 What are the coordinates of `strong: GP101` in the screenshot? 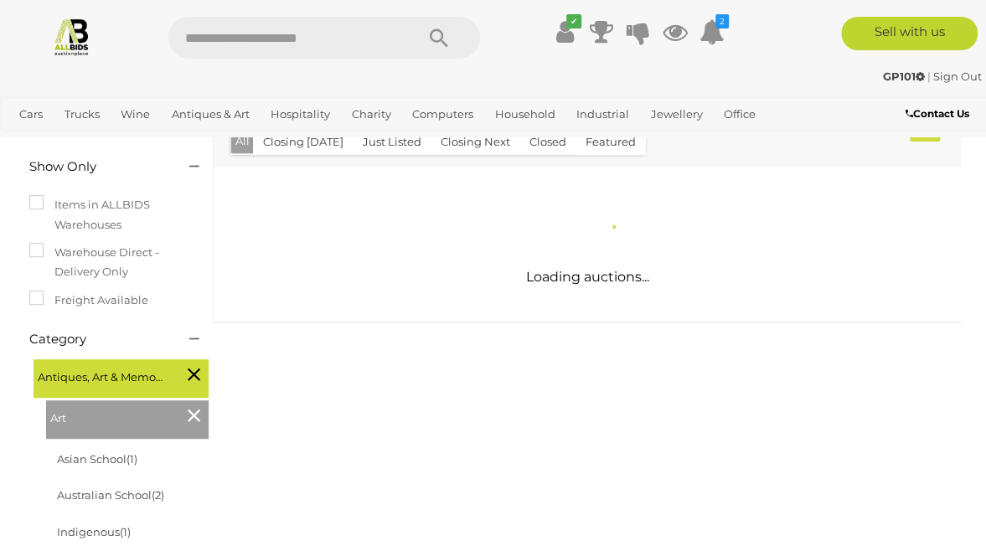 It's located at (904, 76).